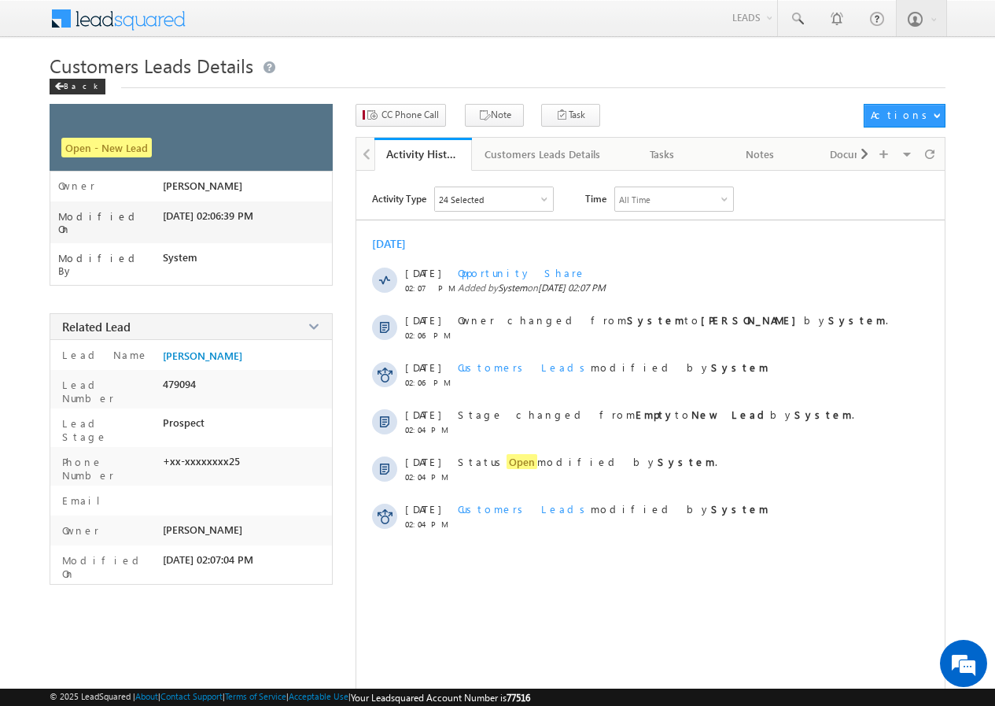 The image size is (995, 706). I want to click on span: Your Leadsquared Account Number is, so click(441, 697).